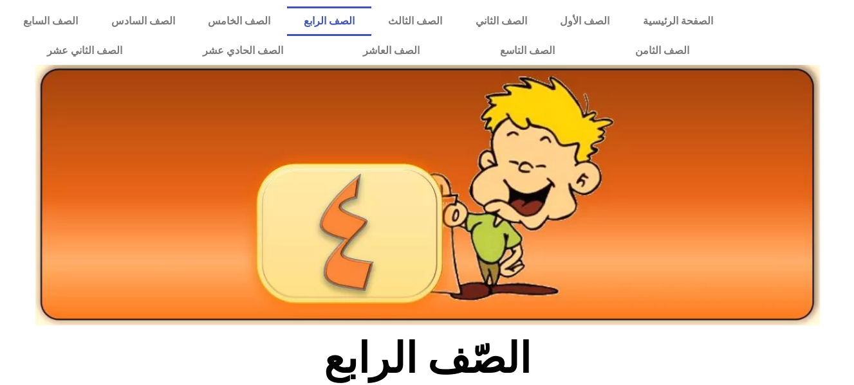  What do you see at coordinates (50, 21) in the screenshot?
I see `a: الصف السابع` at bounding box center [50, 21].